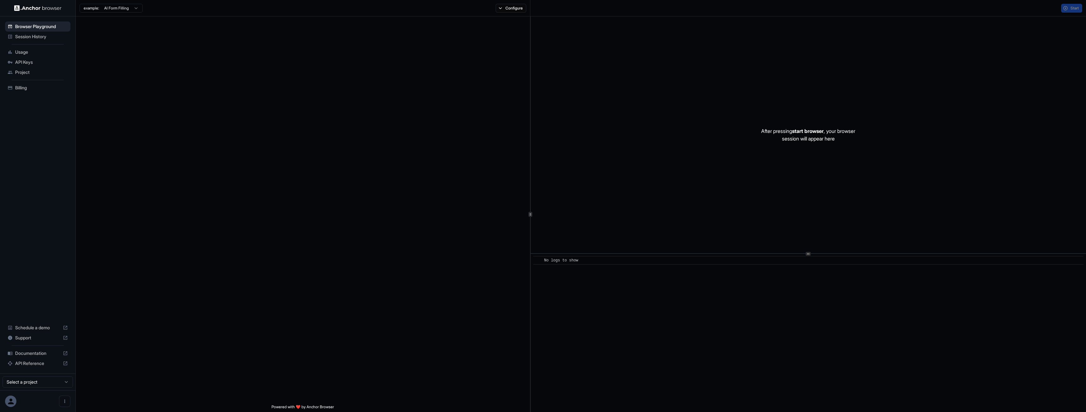 This screenshot has width=1086, height=412. I want to click on div: Project, so click(38, 72).